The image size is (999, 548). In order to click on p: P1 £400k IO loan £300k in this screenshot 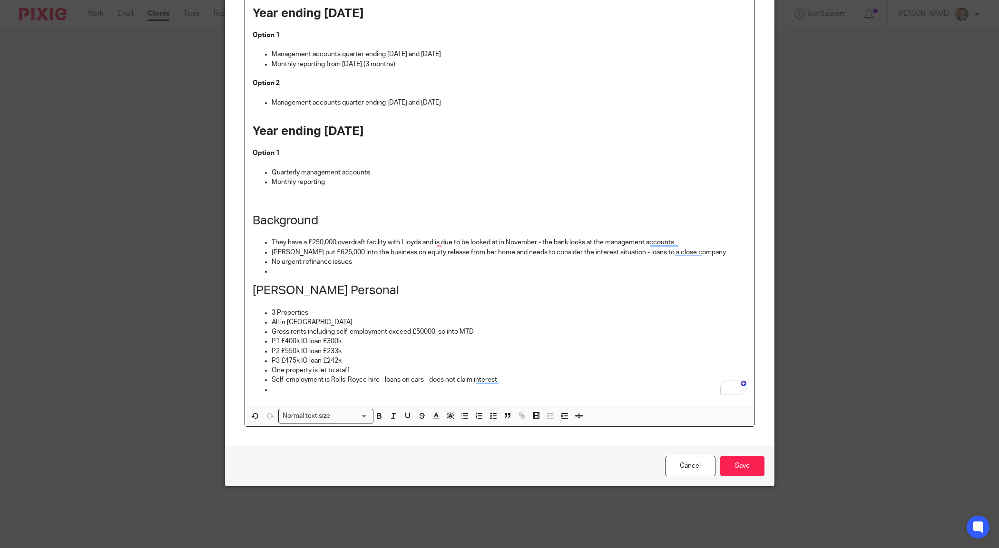, I will do `click(509, 341)`.